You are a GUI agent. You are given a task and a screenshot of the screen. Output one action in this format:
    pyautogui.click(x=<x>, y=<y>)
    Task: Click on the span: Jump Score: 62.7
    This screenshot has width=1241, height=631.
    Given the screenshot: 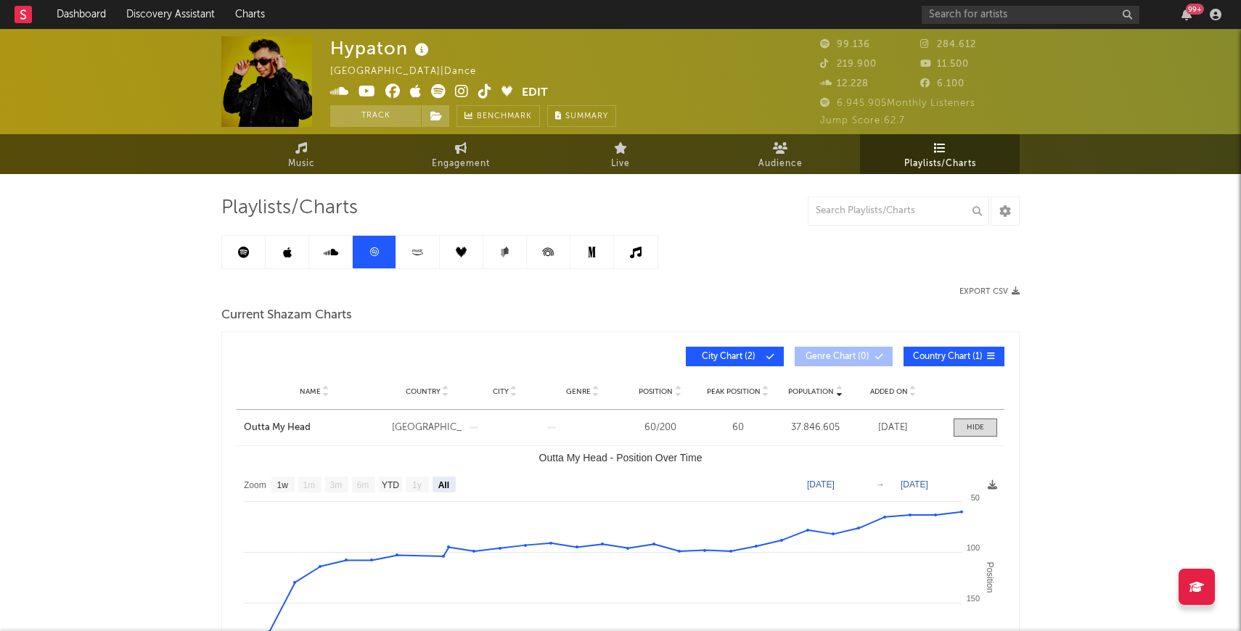 What is the action you would take?
    pyautogui.click(x=862, y=120)
    